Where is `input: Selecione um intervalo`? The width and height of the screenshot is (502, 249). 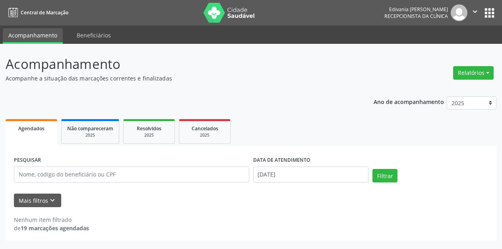 input: Selecione um intervalo is located at coordinates (311, 174).